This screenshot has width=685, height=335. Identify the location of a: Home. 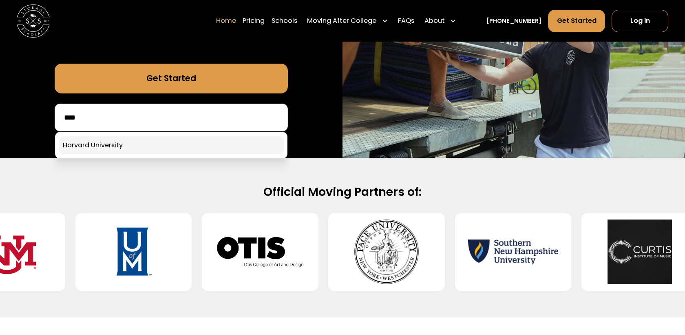
(226, 20).